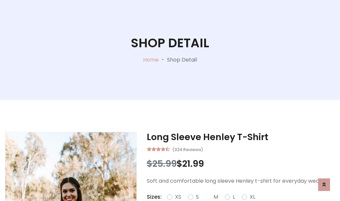  What do you see at coordinates (234, 197) in the screenshot?
I see `label: L` at bounding box center [234, 197].